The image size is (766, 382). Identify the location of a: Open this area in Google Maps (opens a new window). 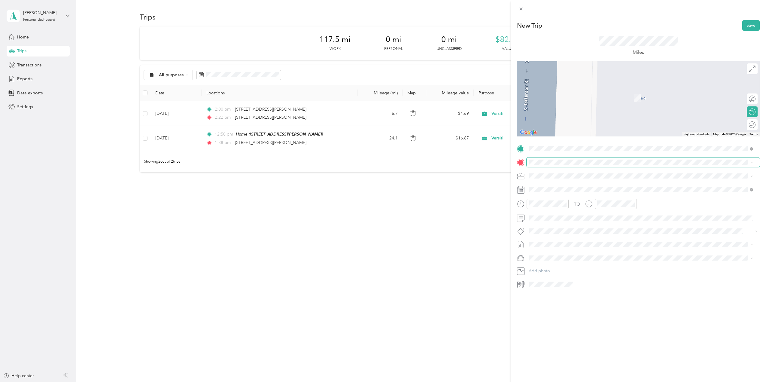
(528, 132).